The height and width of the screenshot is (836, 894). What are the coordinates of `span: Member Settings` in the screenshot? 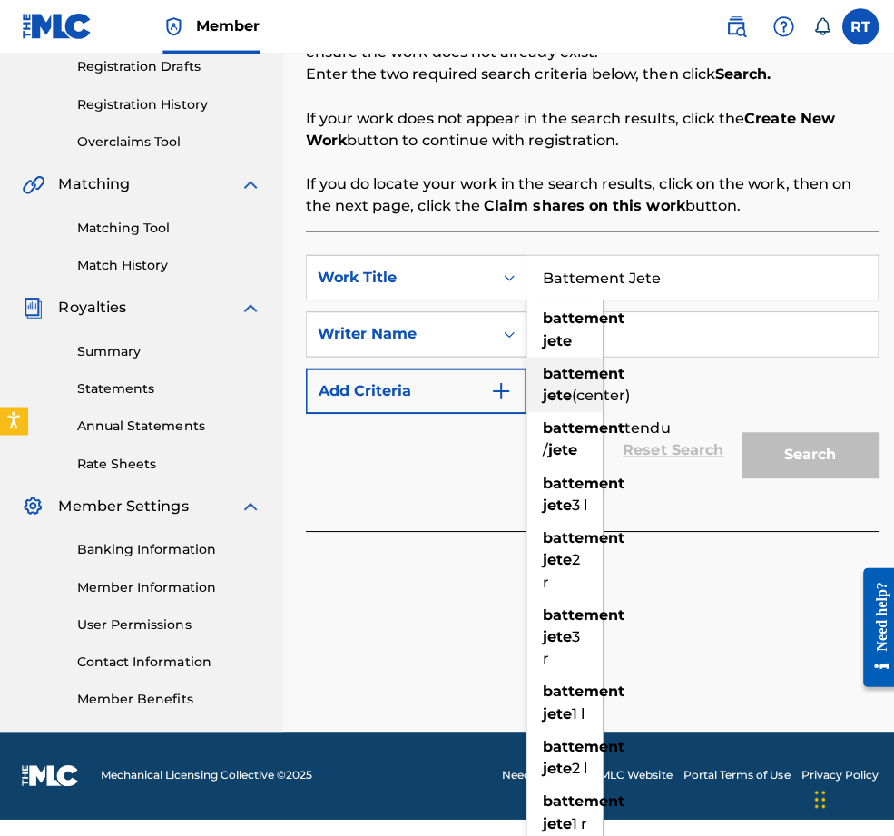 It's located at (123, 504).